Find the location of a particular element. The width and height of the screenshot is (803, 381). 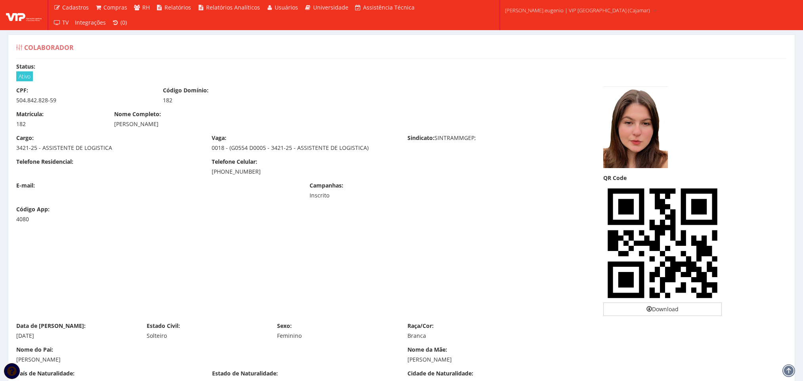

span: Integrações is located at coordinates (90, 22).